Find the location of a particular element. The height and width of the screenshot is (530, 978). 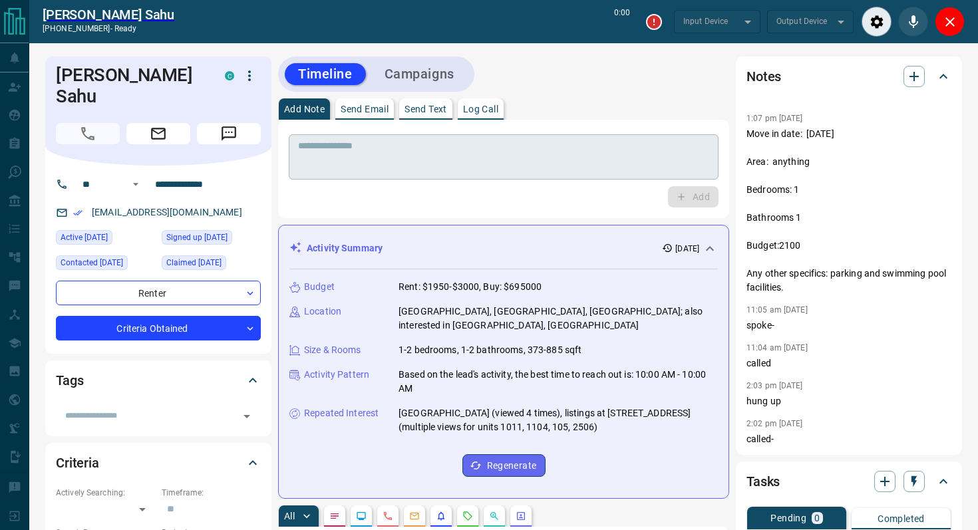

div: Tasks is located at coordinates (849, 482).